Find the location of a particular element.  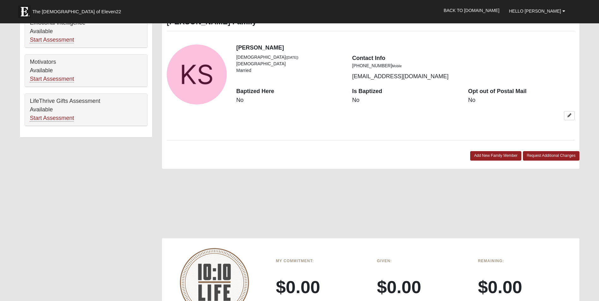

img: Eleven22 logo is located at coordinates (24, 12).